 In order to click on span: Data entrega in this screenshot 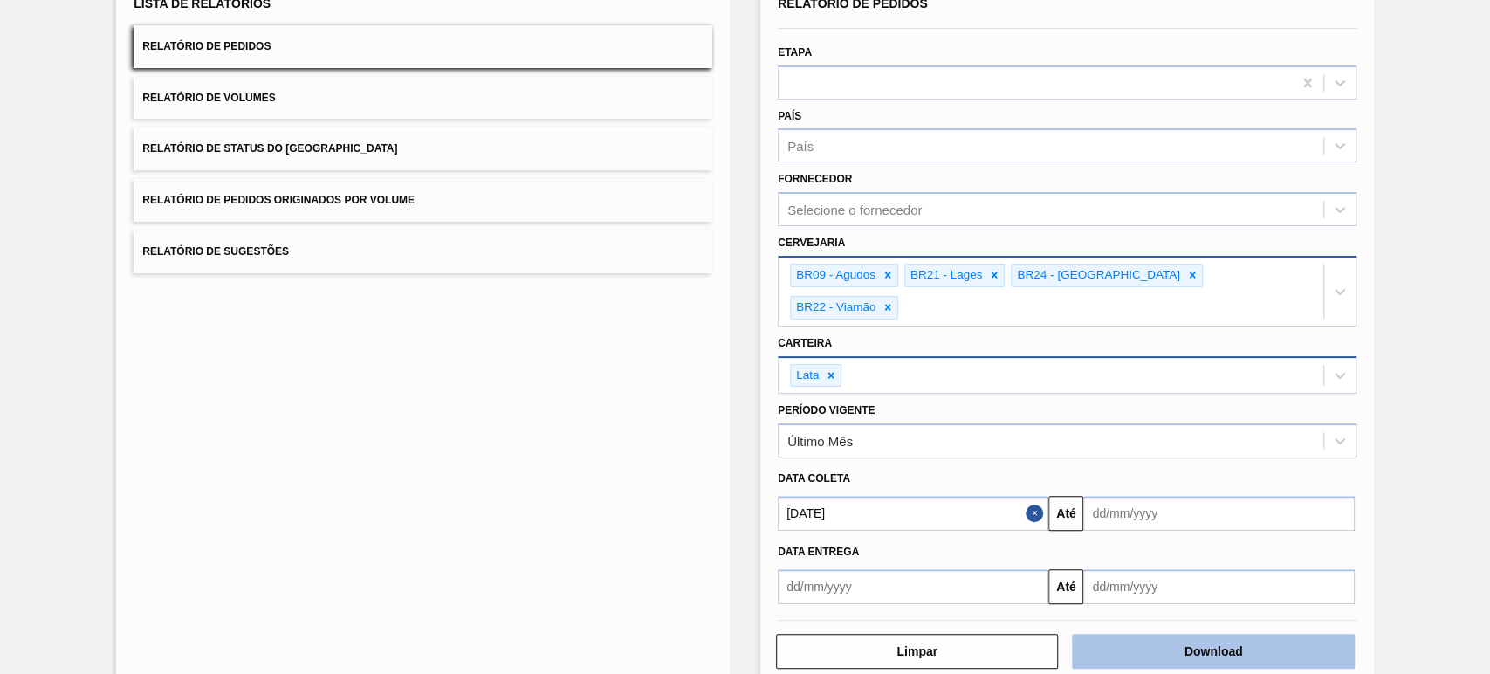, I will do `click(818, 551)`.